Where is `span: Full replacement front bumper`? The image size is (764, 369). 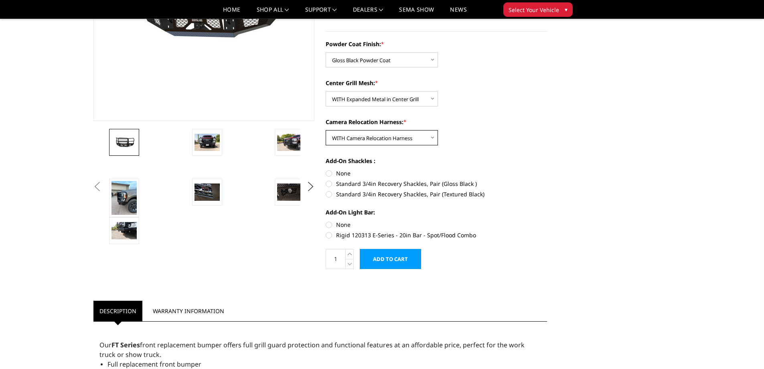 span: Full replacement front bumper is located at coordinates (154, 364).